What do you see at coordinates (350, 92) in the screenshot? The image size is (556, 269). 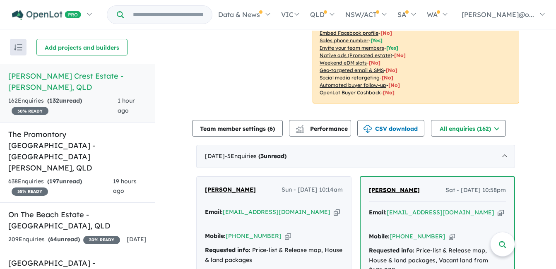 I see `u: OpenLot Buyer Cashback` at bounding box center [350, 92].